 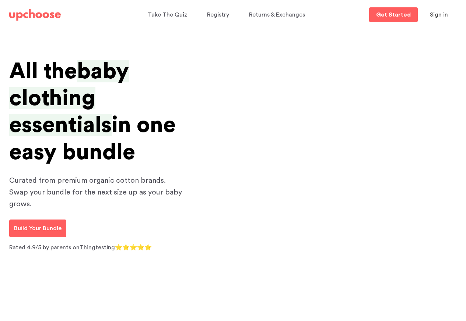 I want to click on button: Sign in, so click(x=438, y=15).